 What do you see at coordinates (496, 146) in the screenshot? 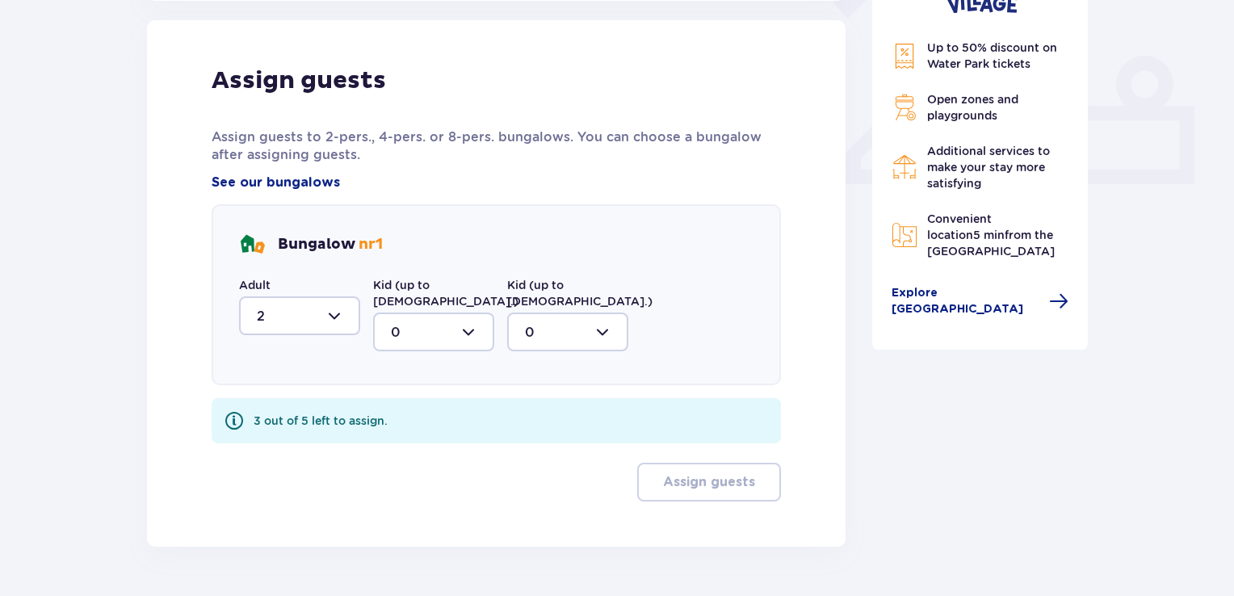
I see `p: Assign guests to 2-pers., 4-pers. or 8-pers. bungalows. You can choose a bungalow after assigning...` at bounding box center [496, 146].